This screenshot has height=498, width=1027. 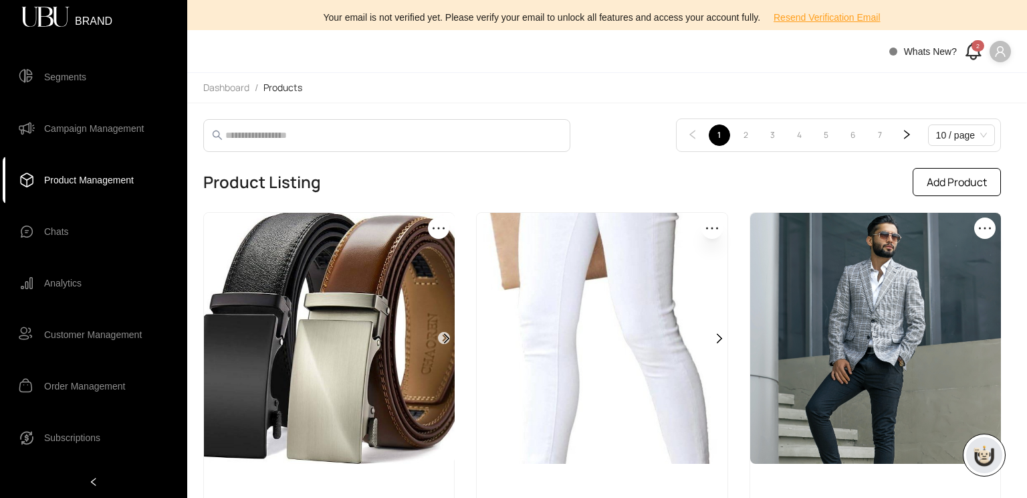 What do you see at coordinates (94, 128) in the screenshot?
I see `span: Campaign Management` at bounding box center [94, 128].